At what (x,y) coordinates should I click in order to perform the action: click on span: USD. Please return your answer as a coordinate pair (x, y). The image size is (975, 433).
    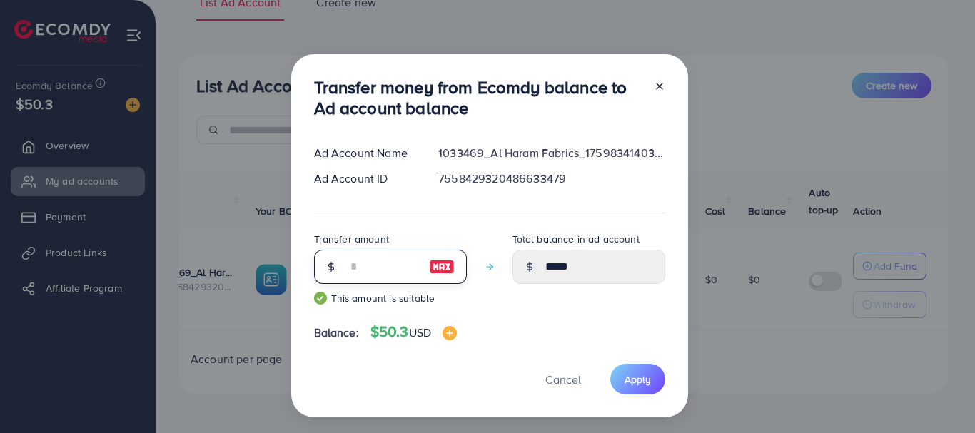
    Looking at the image, I should click on (420, 333).